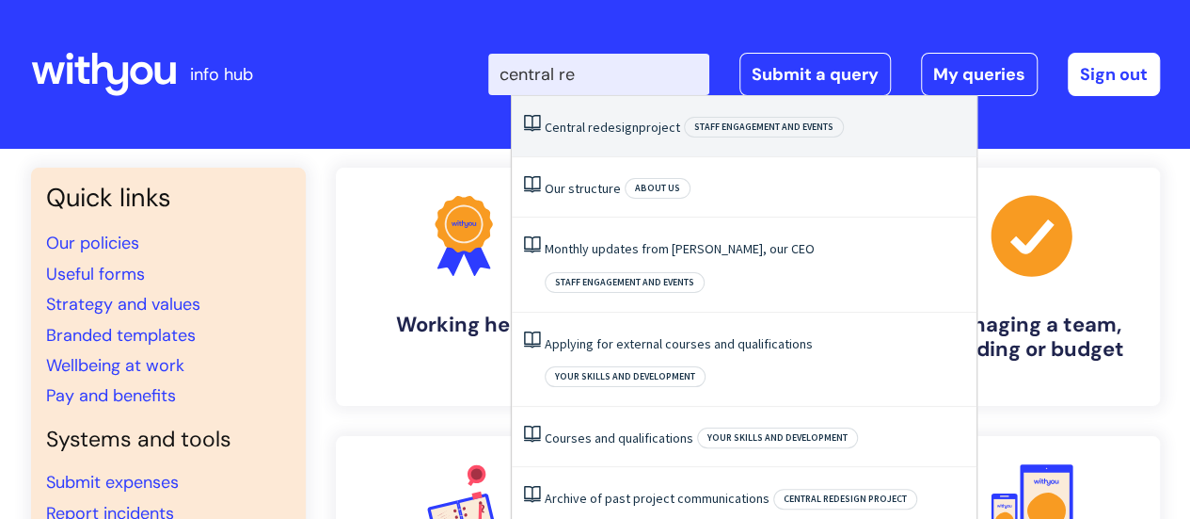 This screenshot has width=1190, height=519. I want to click on a: Strategy and values, so click(123, 304).